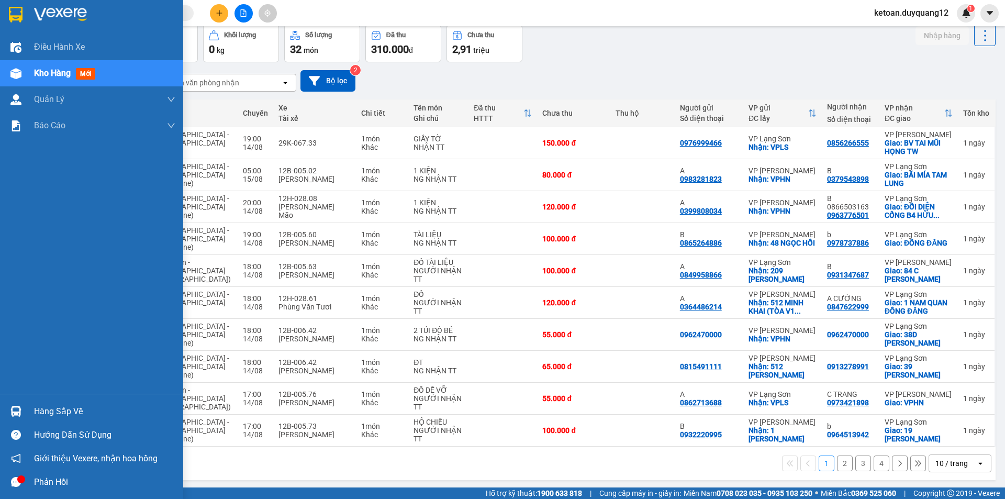 The image size is (1005, 499). Describe the element at coordinates (318, 35) in the screenshot. I see `div: Số lượng` at that location.